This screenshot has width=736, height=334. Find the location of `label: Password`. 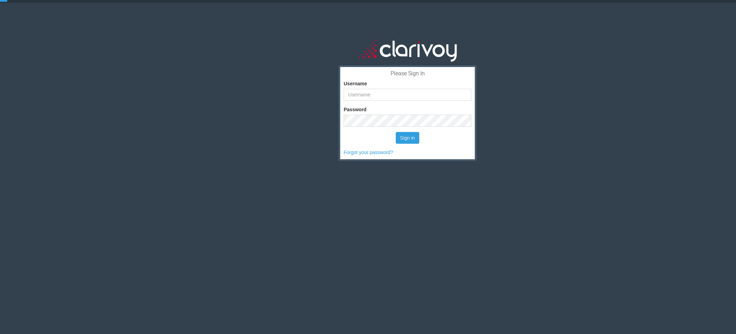

label: Password is located at coordinates (355, 109).